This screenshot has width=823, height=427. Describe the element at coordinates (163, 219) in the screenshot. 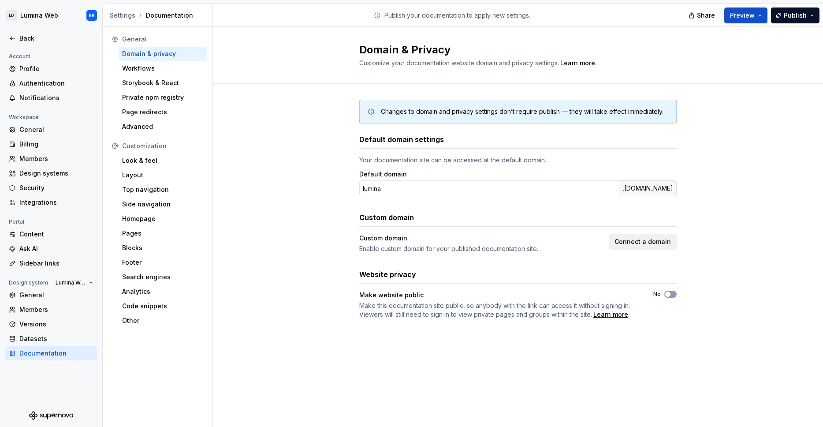

I see `a: Homepage` at that location.